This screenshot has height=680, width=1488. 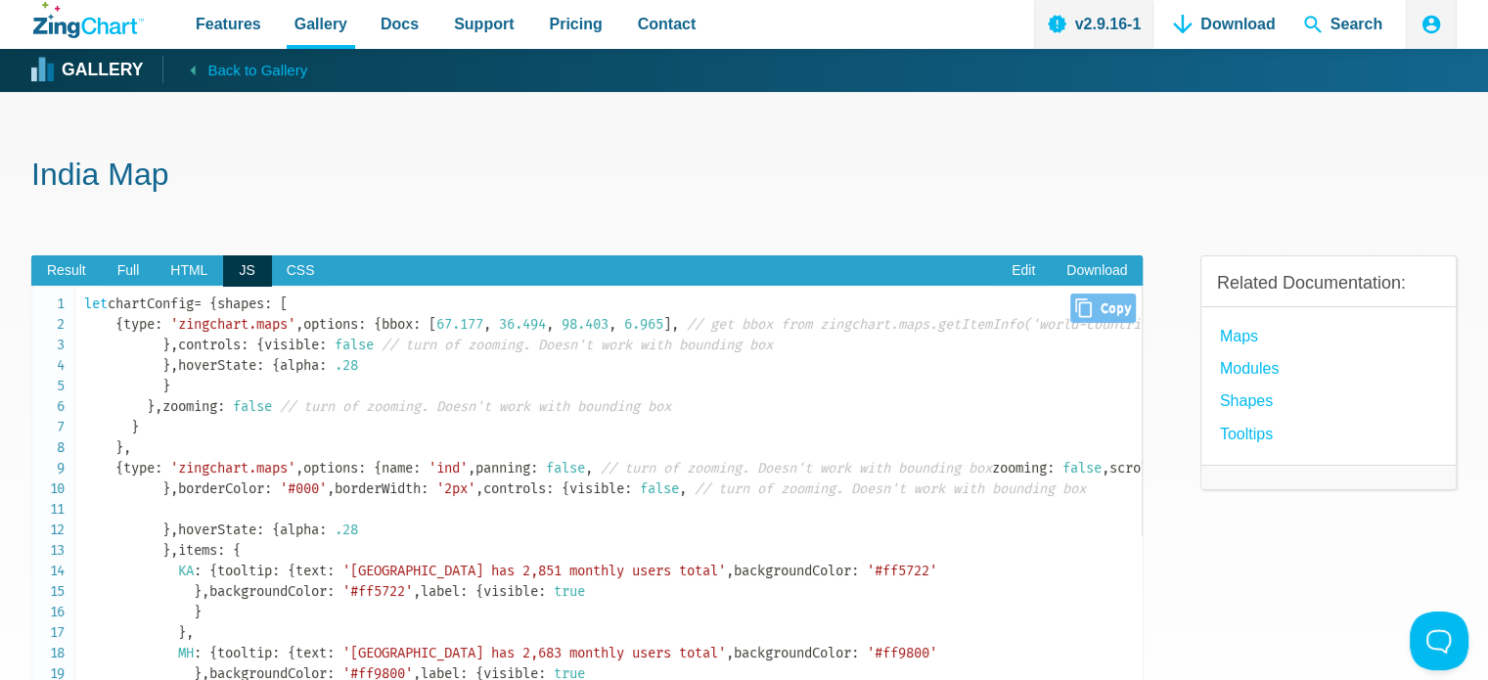 I want to click on span: CSS, so click(x=300, y=271).